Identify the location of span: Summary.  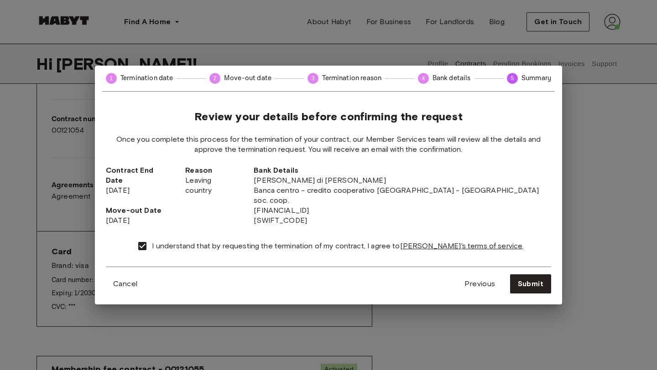
(536, 78).